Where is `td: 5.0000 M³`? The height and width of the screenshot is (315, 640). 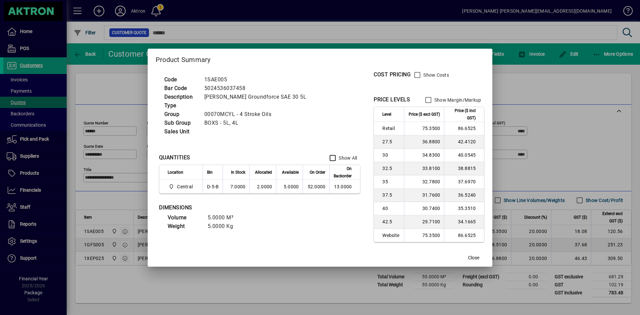
td: 5.0000 M³ is located at coordinates (224, 218).